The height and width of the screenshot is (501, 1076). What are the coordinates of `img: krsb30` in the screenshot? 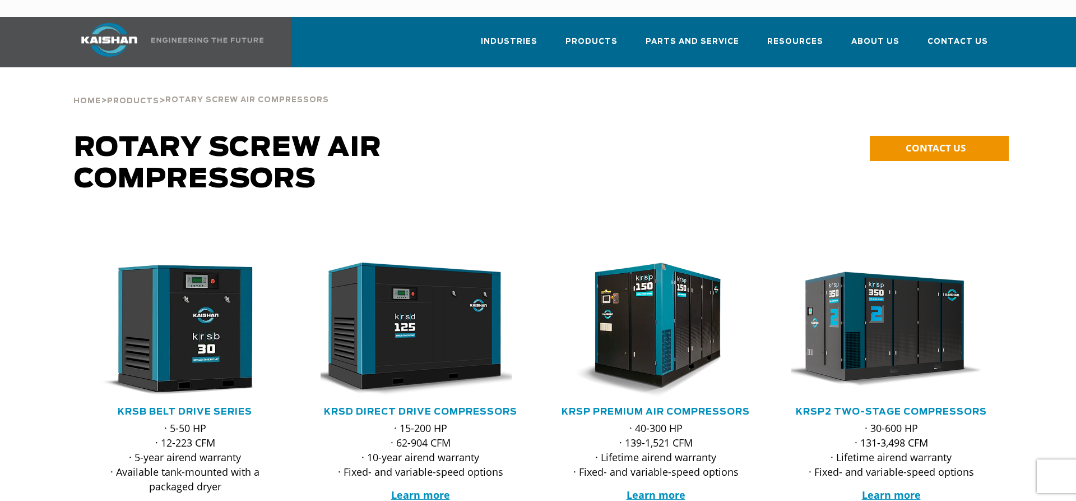 It's located at (177, 330).